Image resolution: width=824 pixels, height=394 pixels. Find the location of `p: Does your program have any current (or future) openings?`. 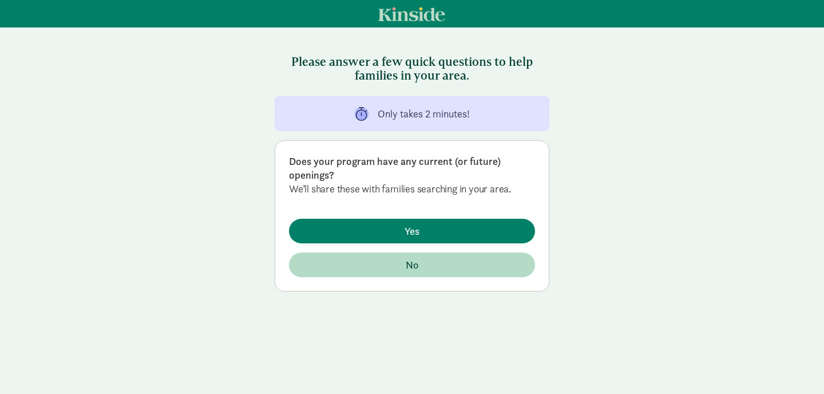

p: Does your program have any current (or future) openings? is located at coordinates (412, 168).